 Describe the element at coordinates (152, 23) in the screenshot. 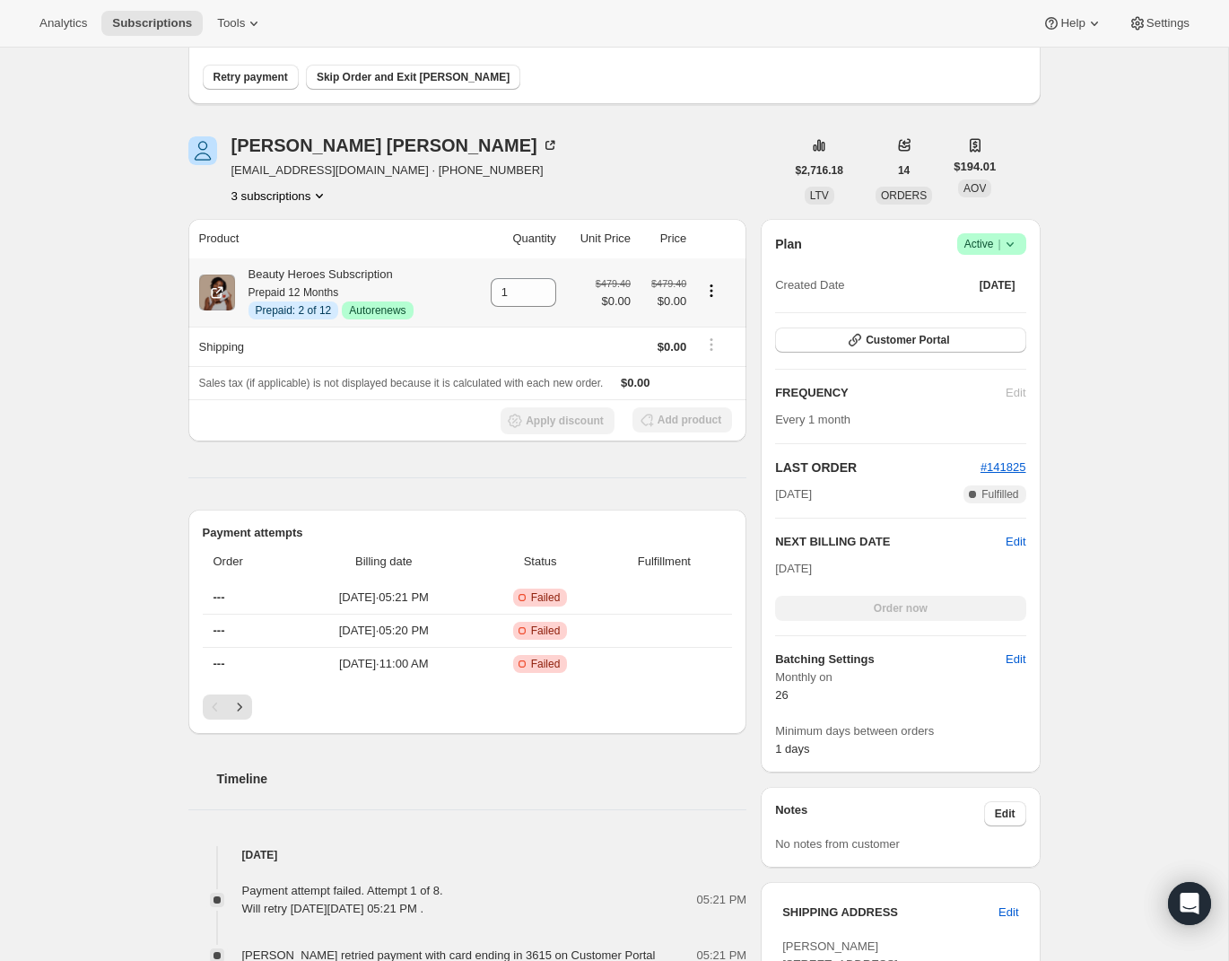

I see `button: Subscriptions` at that location.